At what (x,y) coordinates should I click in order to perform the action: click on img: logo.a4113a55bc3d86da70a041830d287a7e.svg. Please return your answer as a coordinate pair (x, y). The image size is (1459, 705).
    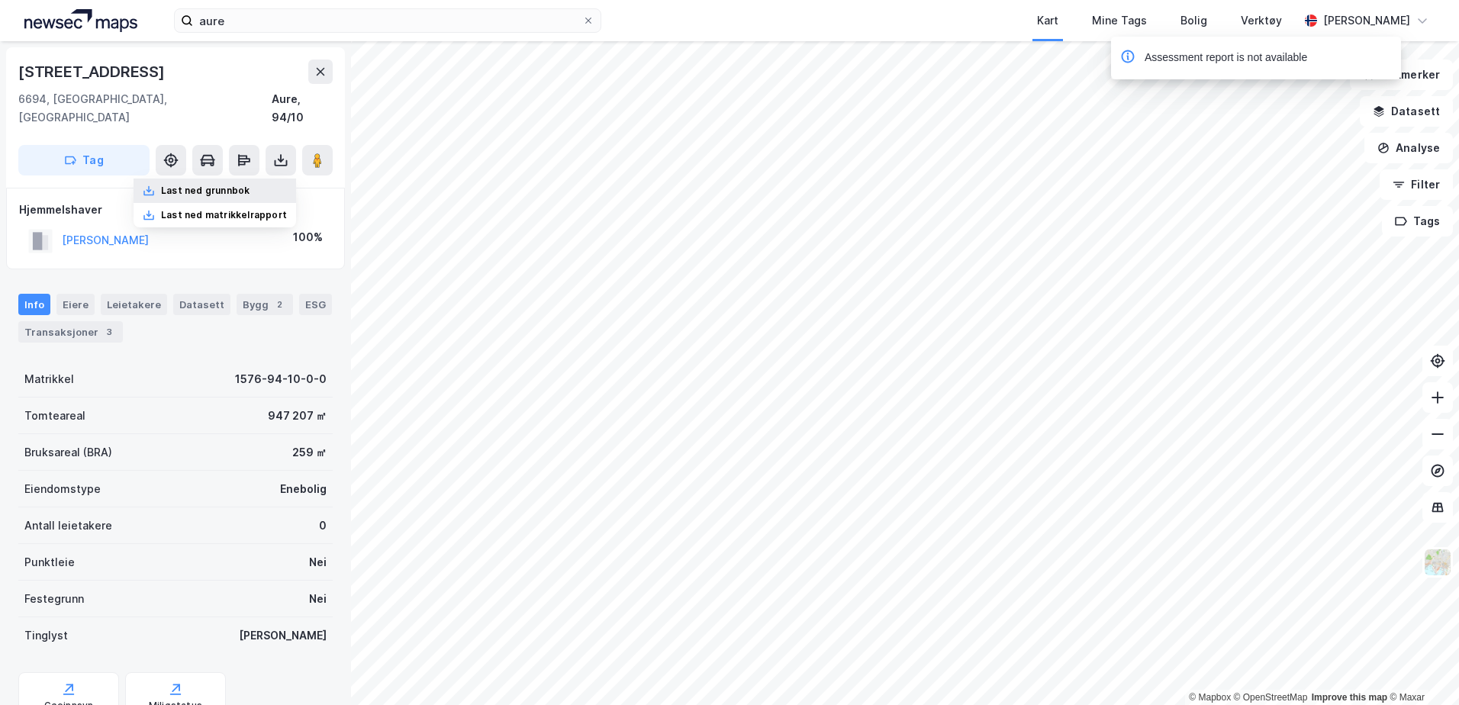
    Looking at the image, I should click on (81, 21).